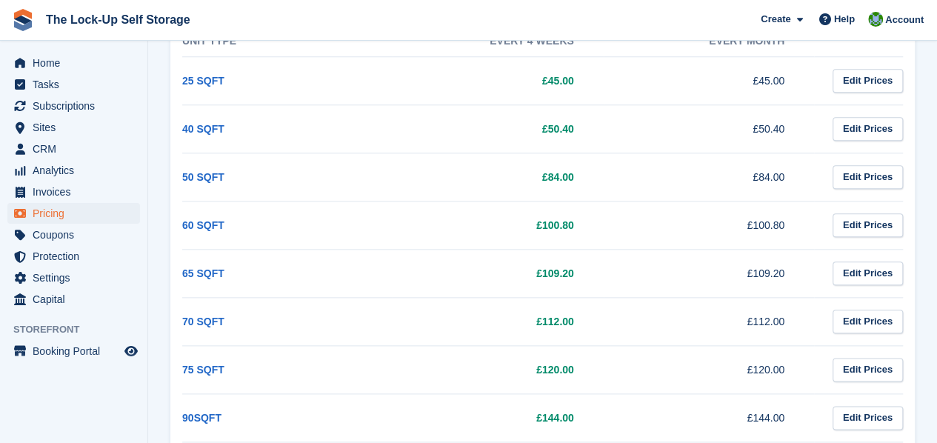  Describe the element at coordinates (845, 19) in the screenshot. I see `span: Help` at that location.